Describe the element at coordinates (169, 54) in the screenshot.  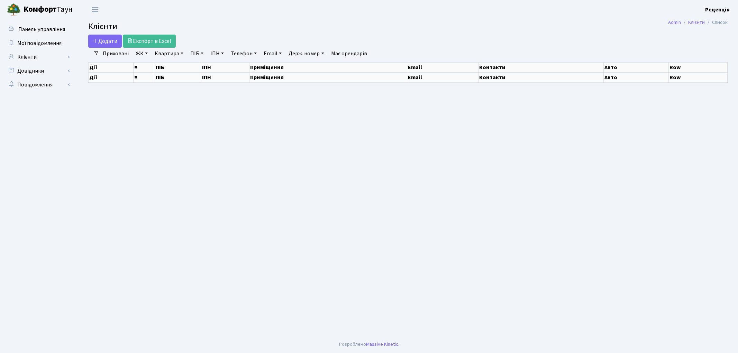
I see `a: Квартира` at that location.